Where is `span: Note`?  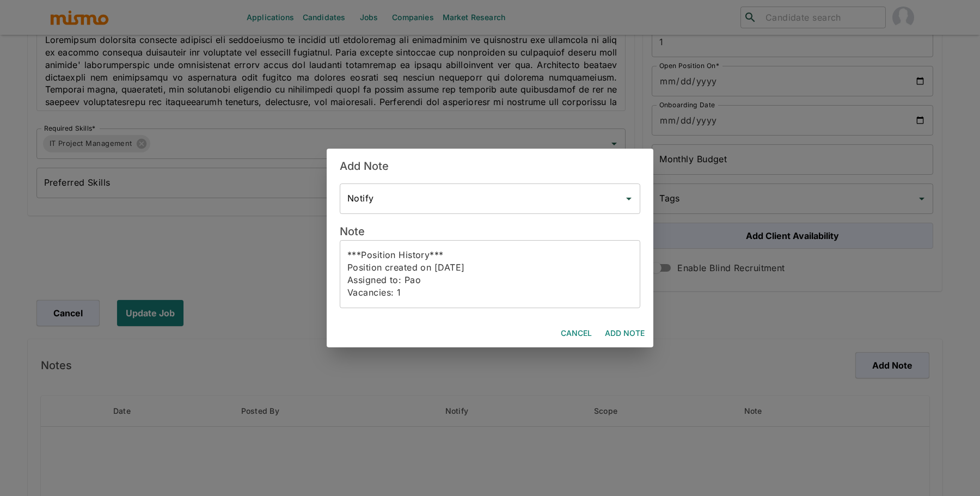
span: Note is located at coordinates (352, 231).